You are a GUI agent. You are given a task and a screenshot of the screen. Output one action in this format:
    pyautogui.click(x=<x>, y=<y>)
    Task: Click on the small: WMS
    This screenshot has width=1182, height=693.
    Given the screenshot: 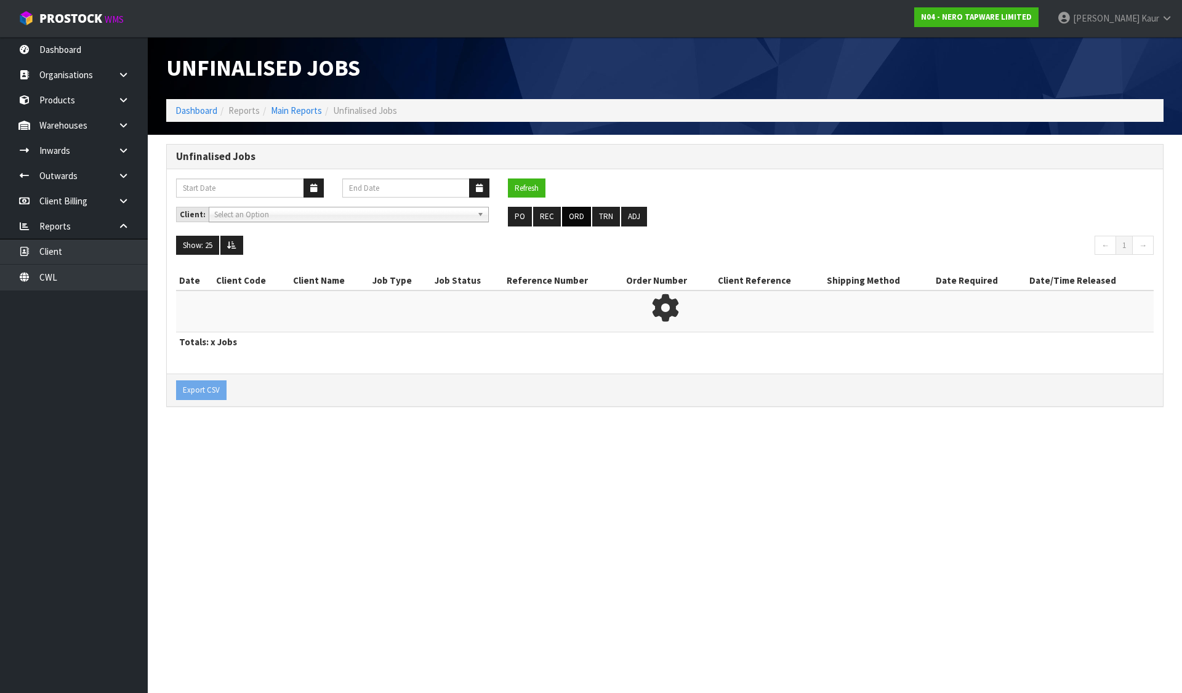 What is the action you would take?
    pyautogui.click(x=114, y=19)
    